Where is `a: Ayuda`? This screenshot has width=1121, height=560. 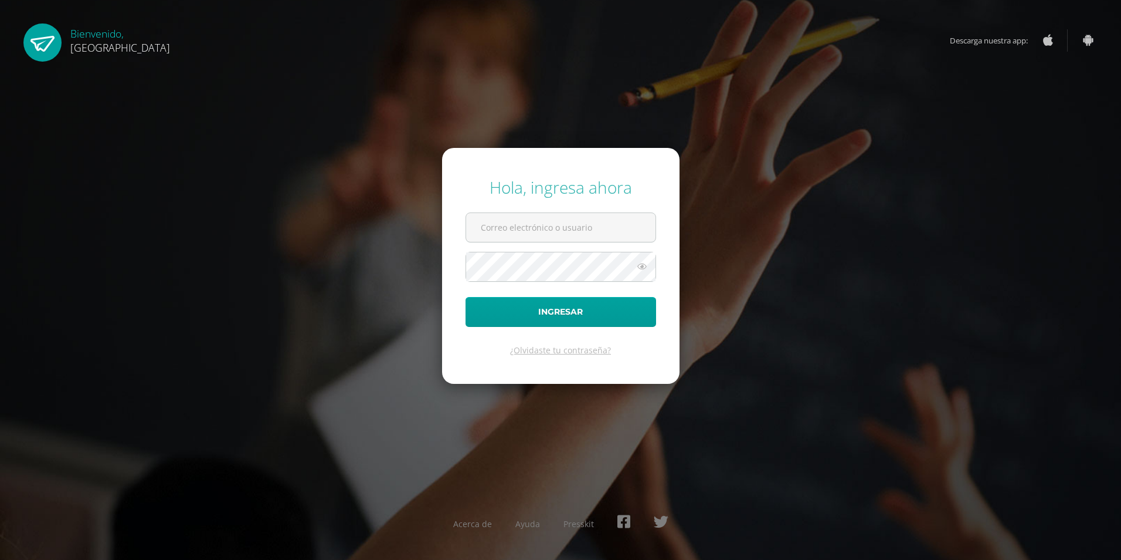
a: Ayuda is located at coordinates (528, 523).